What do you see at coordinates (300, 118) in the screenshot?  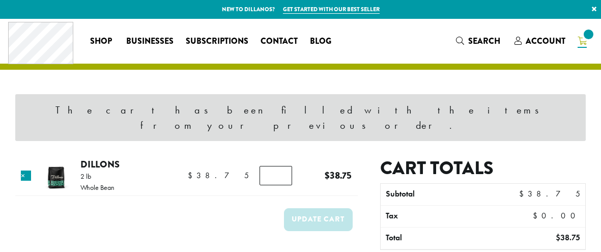 I see `div: The cart has been filled with the items from your previous order.` at bounding box center [300, 118].